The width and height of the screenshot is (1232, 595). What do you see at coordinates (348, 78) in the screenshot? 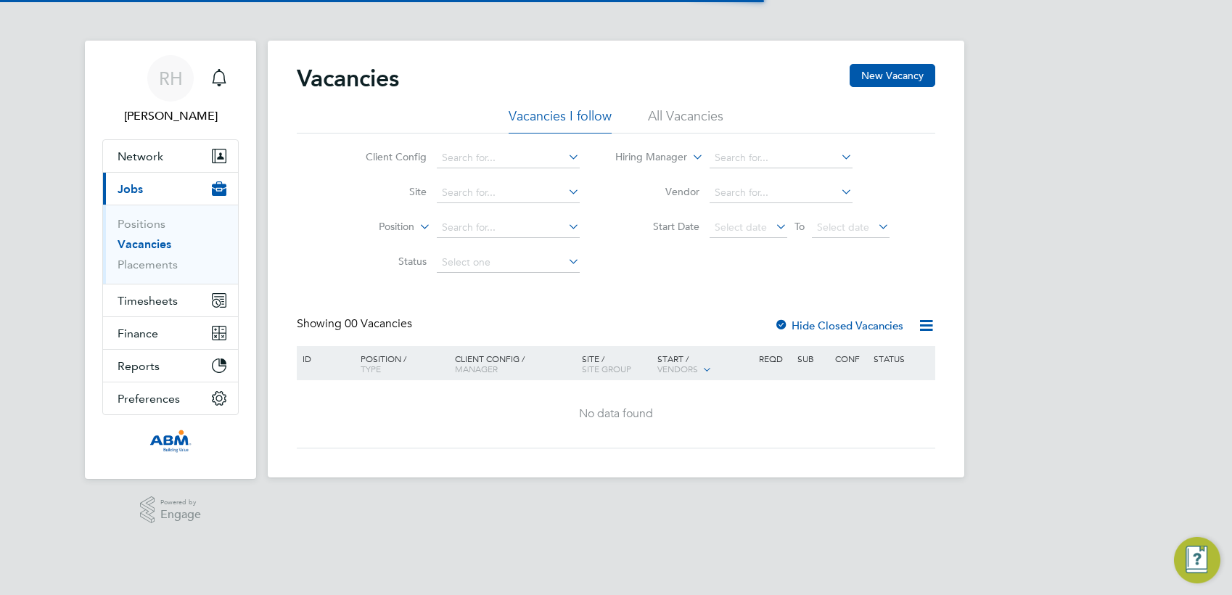
I see `h2: Vacancies` at bounding box center [348, 78].